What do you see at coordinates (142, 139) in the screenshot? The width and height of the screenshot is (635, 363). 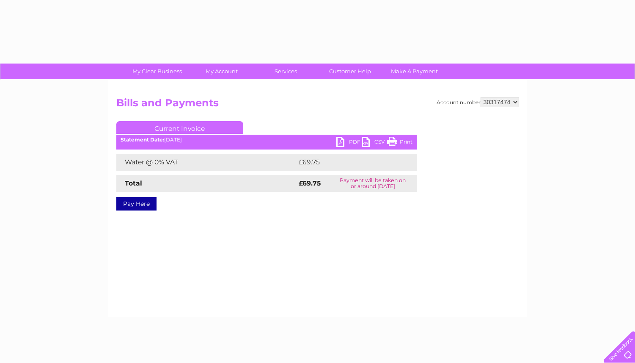 I see `b: Statement Date:` at bounding box center [142, 139].